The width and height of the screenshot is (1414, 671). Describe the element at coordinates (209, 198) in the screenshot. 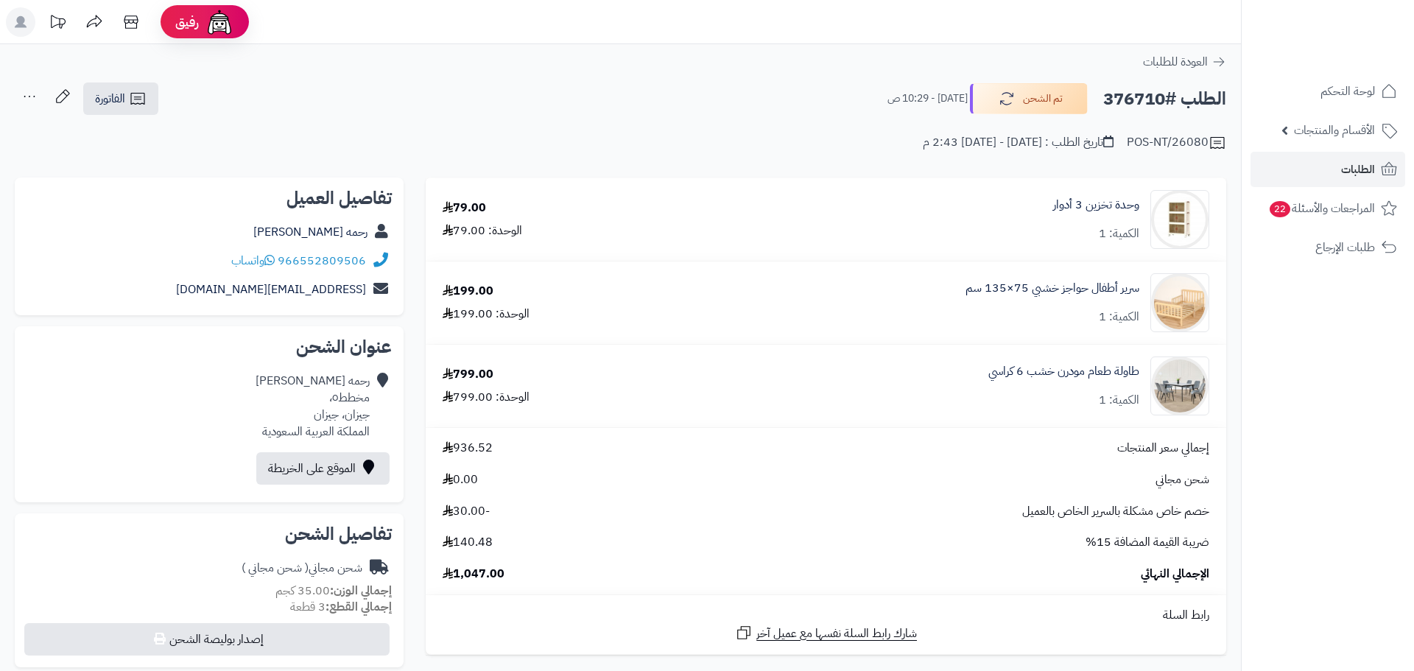

I see `h2: تفاصيل العميل` at that location.